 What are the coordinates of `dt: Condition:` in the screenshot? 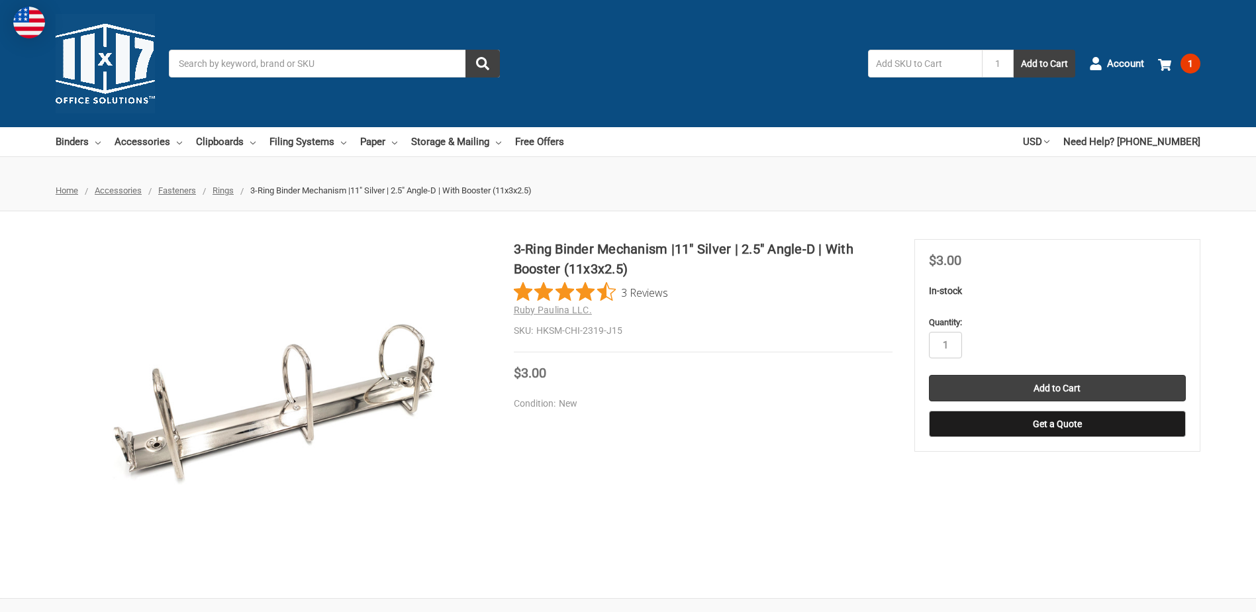 It's located at (534, 403).